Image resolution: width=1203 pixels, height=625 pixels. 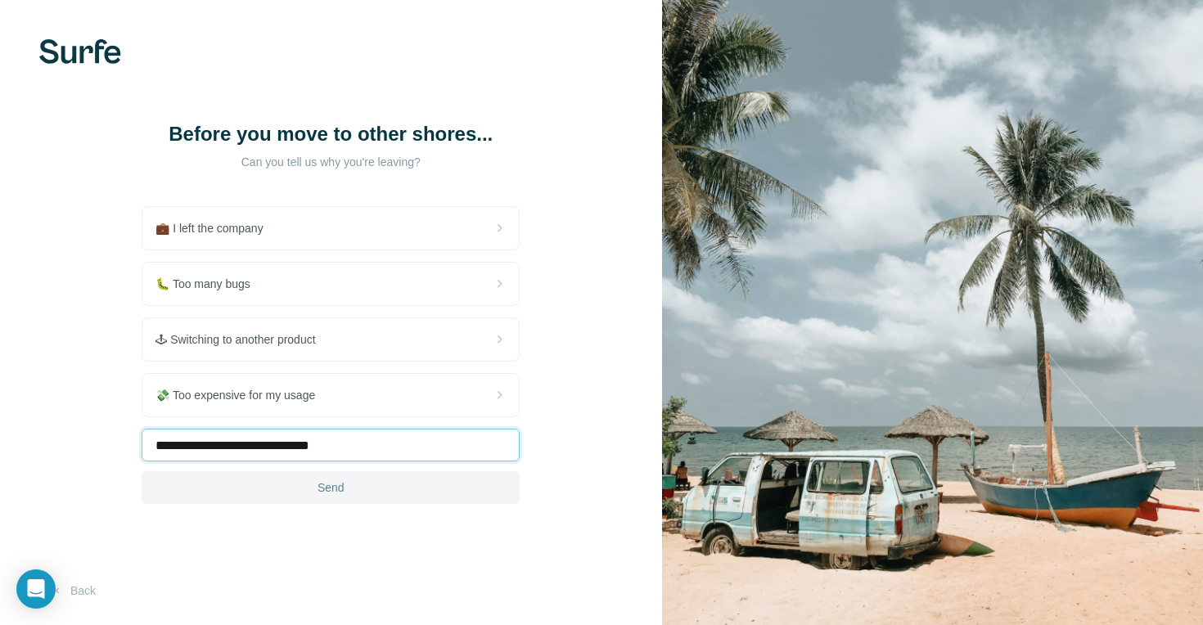 I want to click on span: Send, so click(x=330, y=488).